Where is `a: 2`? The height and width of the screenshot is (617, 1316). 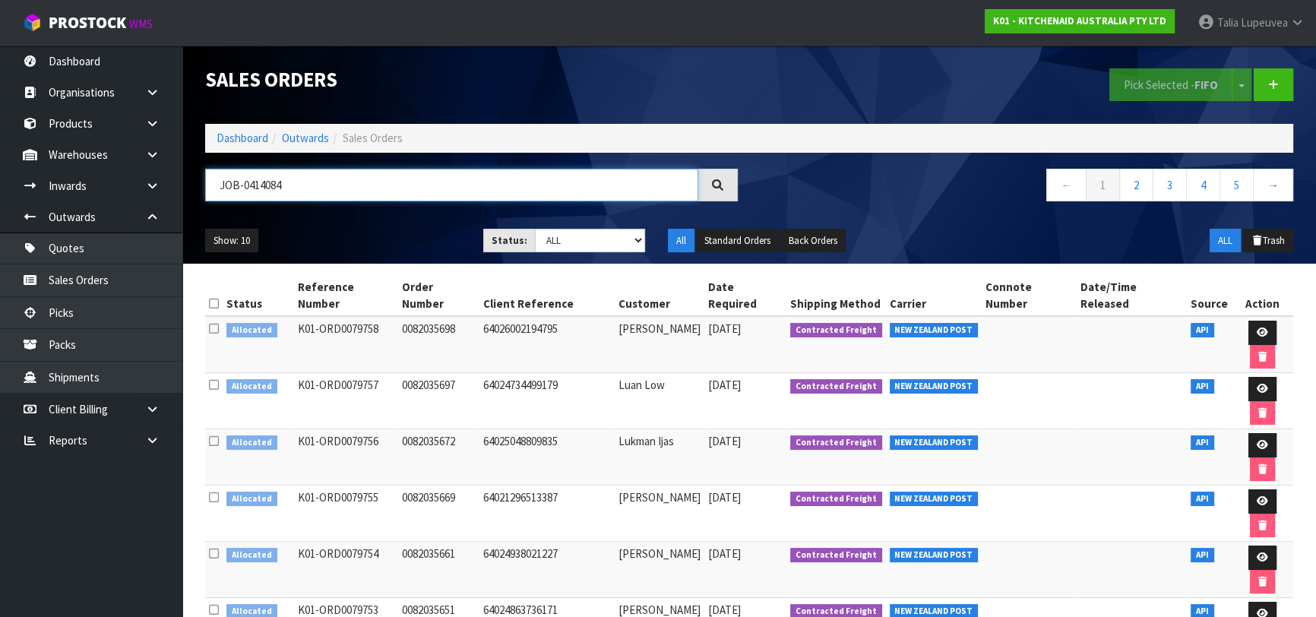
a: 2 is located at coordinates (1136, 185).